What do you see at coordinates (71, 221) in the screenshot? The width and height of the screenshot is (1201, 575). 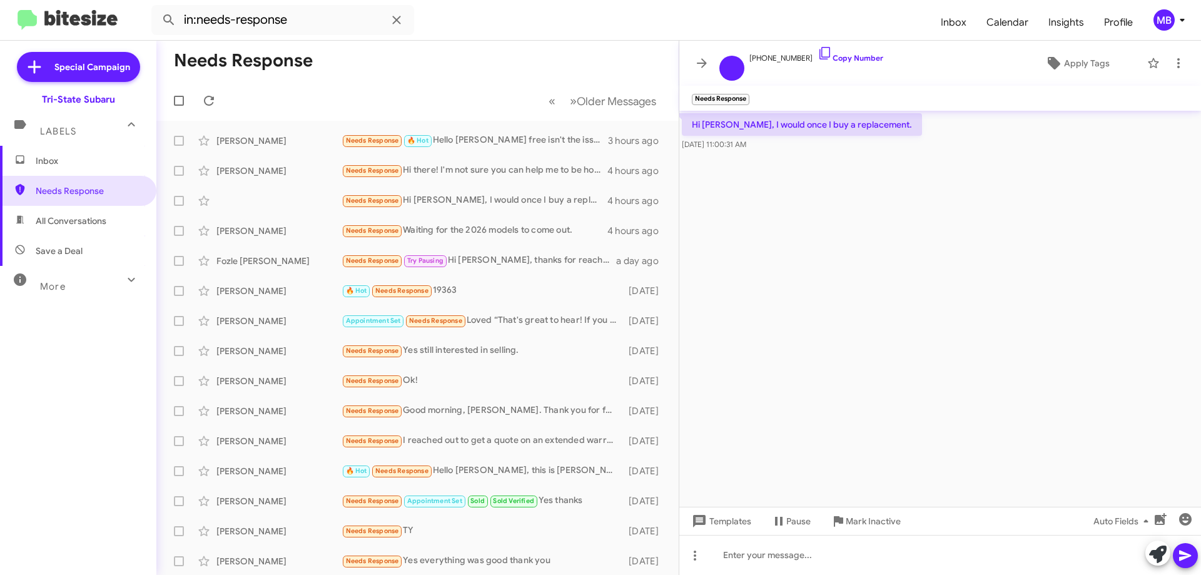 I see `span: All Conversations` at bounding box center [71, 221].